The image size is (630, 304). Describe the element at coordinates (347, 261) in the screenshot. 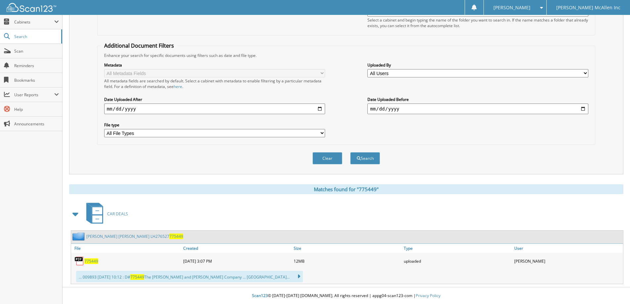

I see `div: 12MB` at that location.